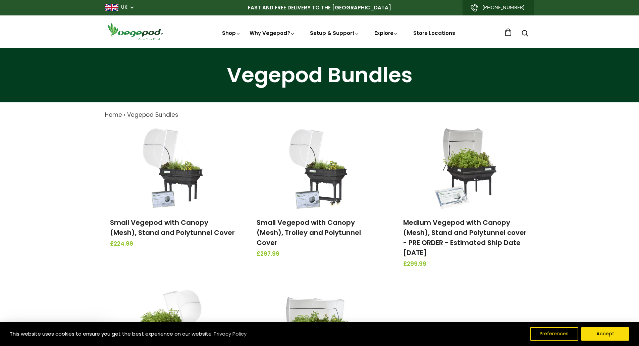  I want to click on a: Privacy Policy (opens in a new tab), so click(230, 334).